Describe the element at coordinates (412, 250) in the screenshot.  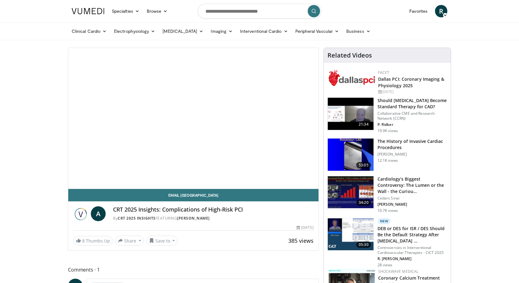
I see `p: Controversies in Interventional Cardiovascular Therapies - CICT 2025` at that location.